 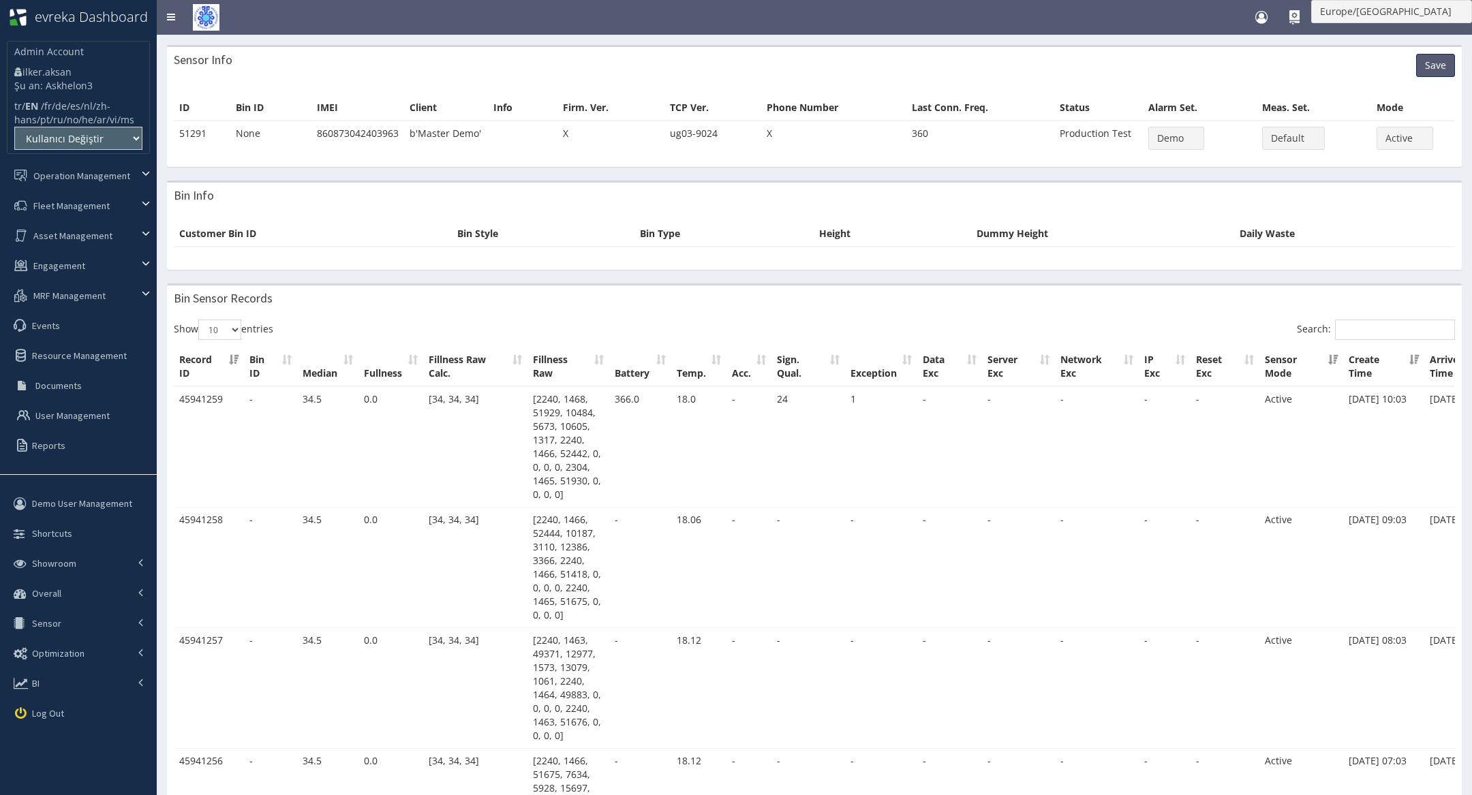 I want to click on th: Exception: activate to sort column ascending, so click(x=881, y=367).